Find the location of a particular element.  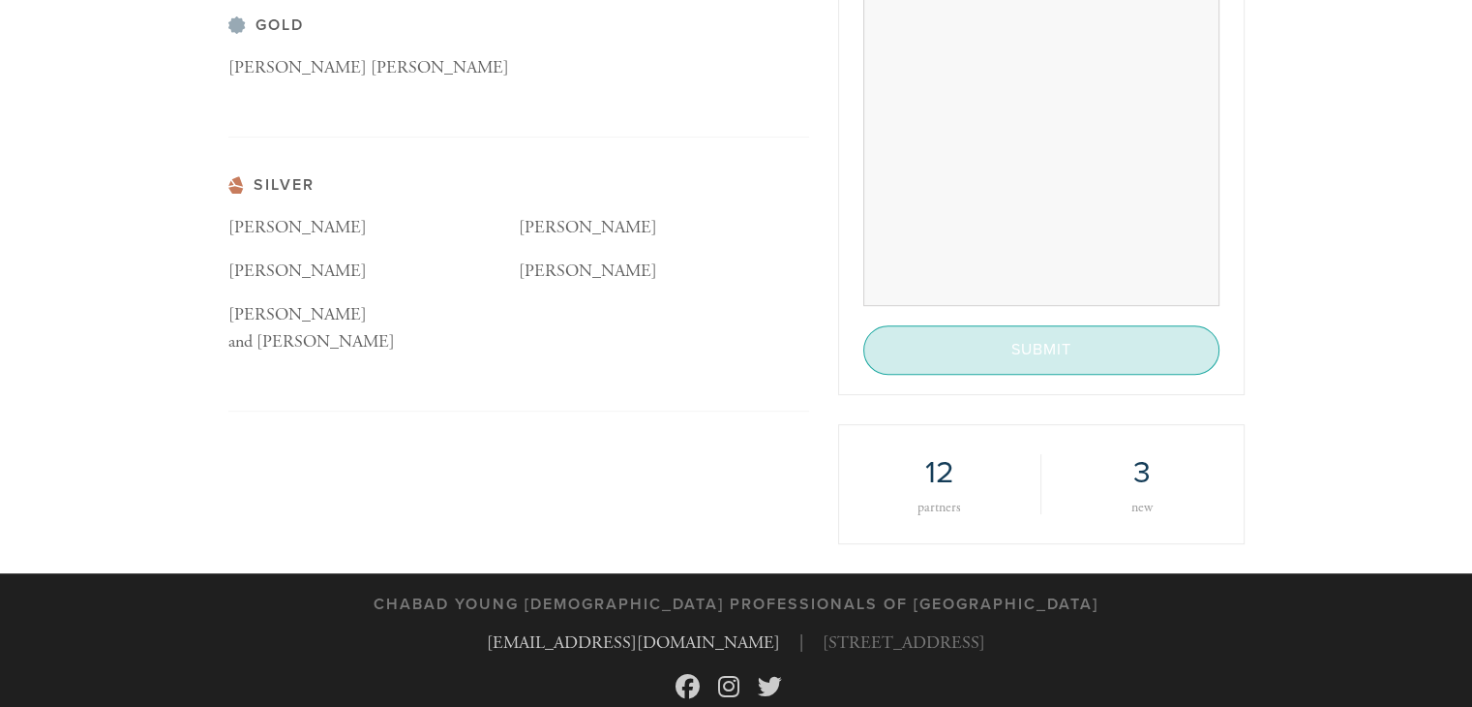

input: Submit is located at coordinates (1041, 349).